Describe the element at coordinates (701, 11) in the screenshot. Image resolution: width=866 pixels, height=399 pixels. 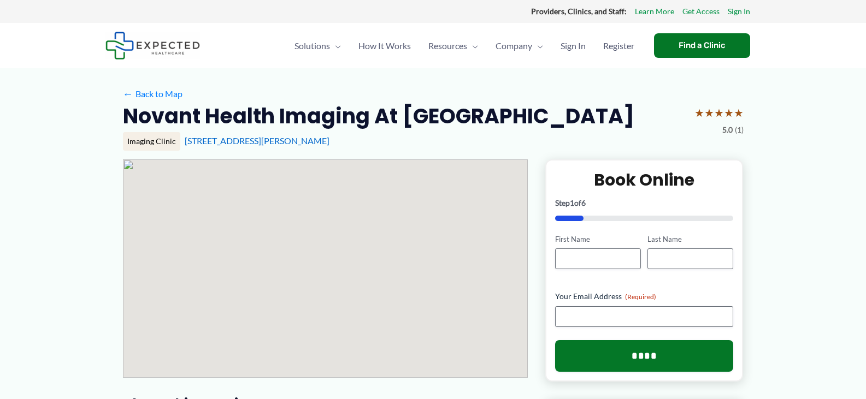
I see `a: Get Access` at that location.